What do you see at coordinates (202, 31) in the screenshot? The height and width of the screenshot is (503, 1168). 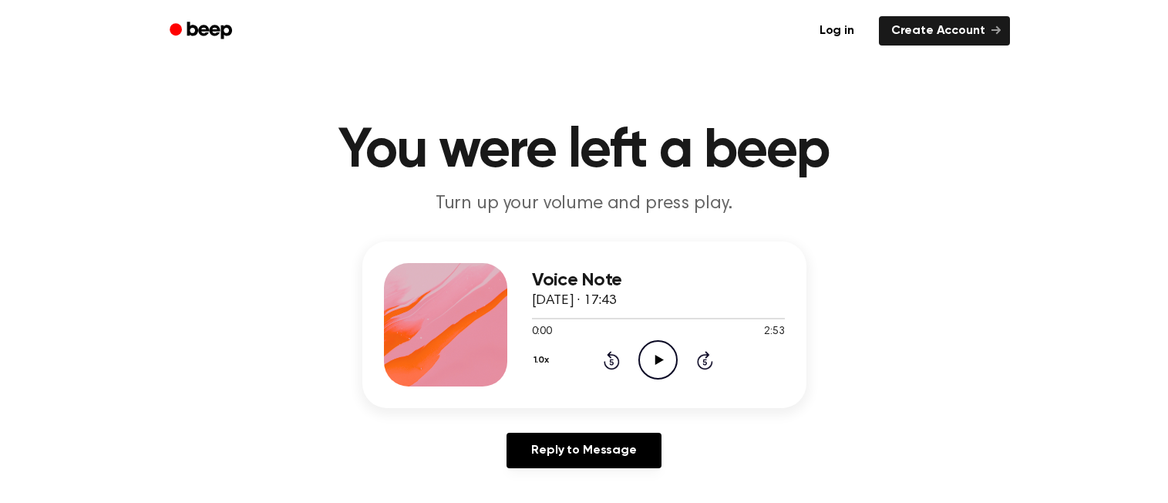 I see `a: Beep` at bounding box center [202, 31].